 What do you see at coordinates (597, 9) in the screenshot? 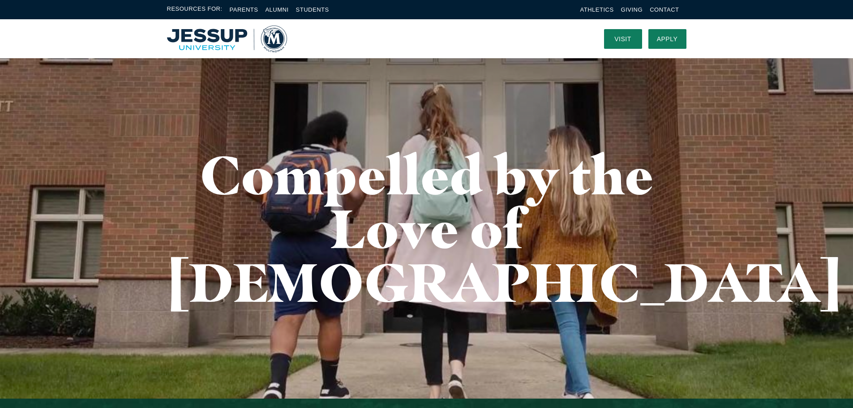
I see `a: Athletics` at bounding box center [597, 9].